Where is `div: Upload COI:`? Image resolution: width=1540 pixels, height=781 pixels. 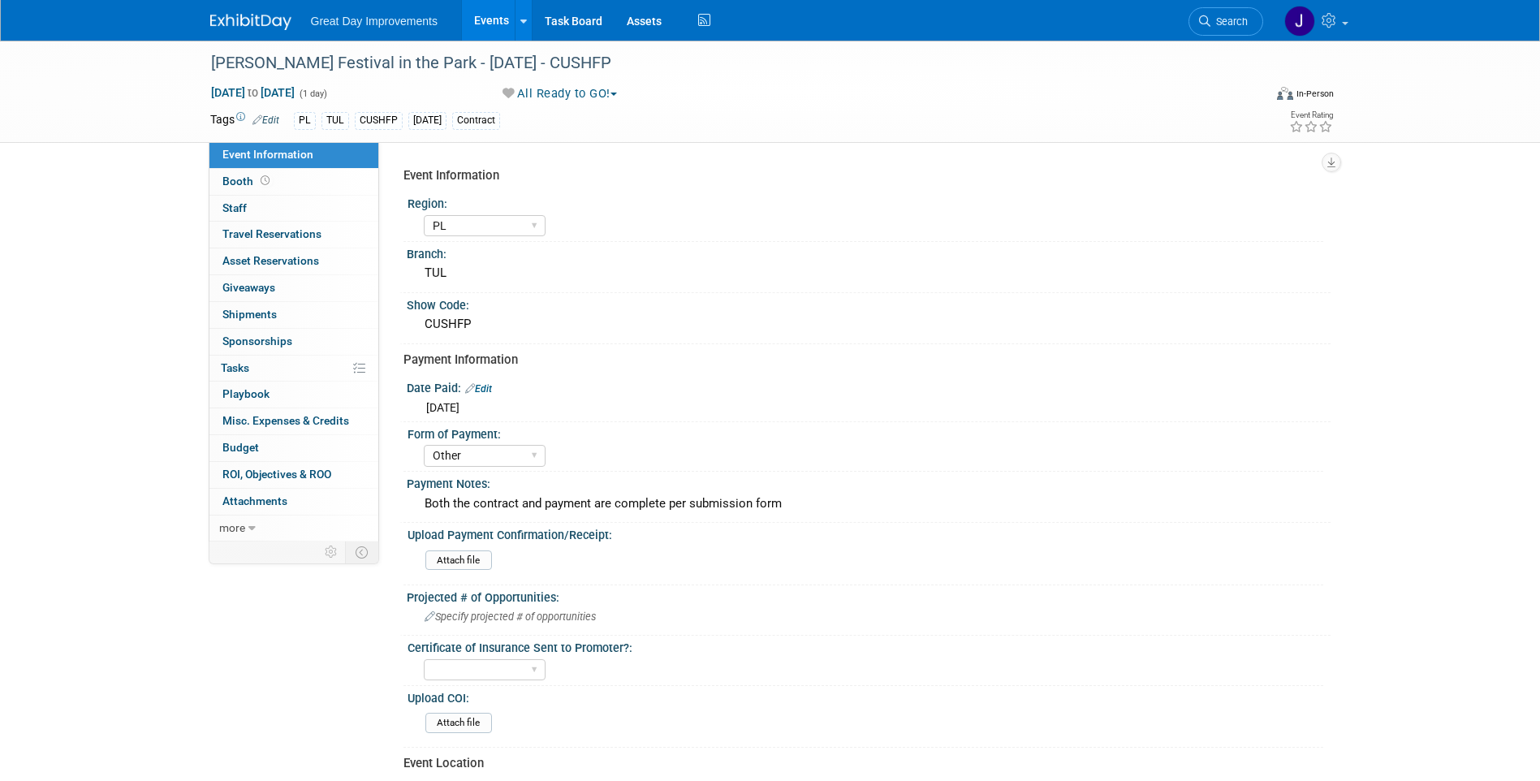 div: Upload COI: is located at coordinates (865, 696).